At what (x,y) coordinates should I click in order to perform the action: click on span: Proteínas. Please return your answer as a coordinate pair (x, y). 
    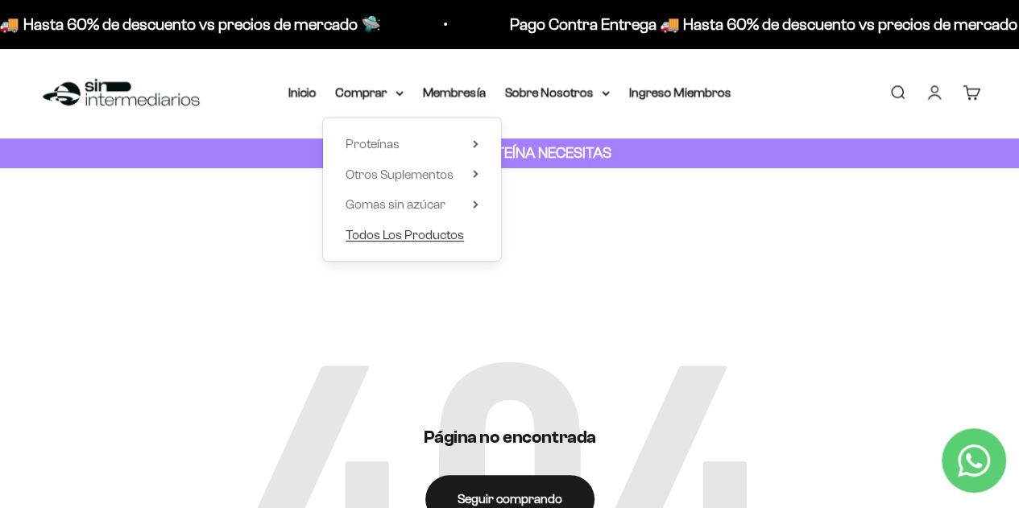
    Looking at the image, I should click on (372, 143).